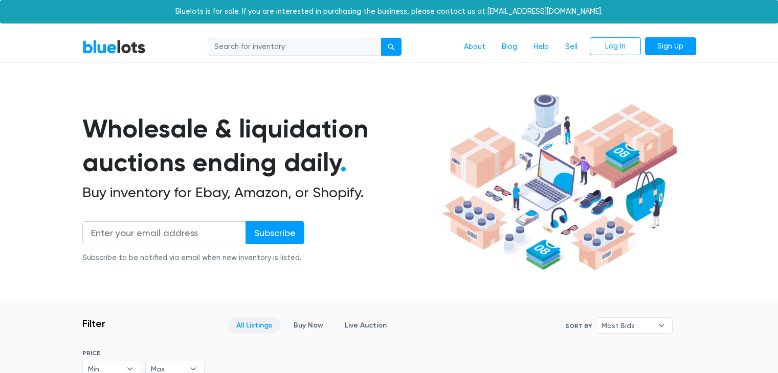 The image size is (778, 373). Describe the element at coordinates (260, 193) in the screenshot. I see `h2: Buy inventory for Ebay, Amazon, or Shopify.` at that location.